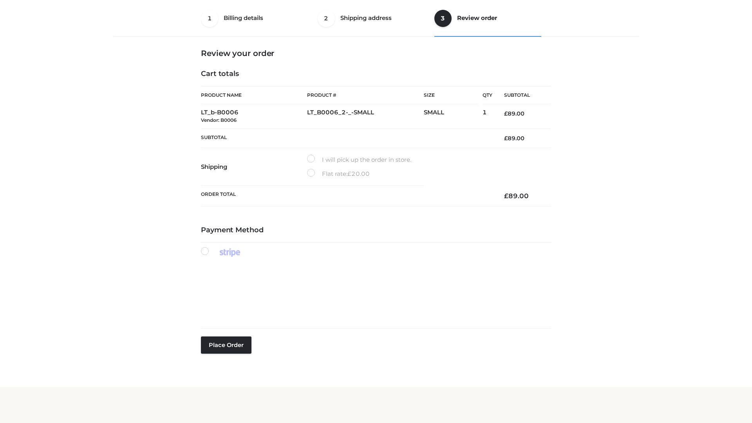 The height and width of the screenshot is (423, 752). Describe the element at coordinates (366, 95) in the screenshot. I see `th: Product #` at that location.